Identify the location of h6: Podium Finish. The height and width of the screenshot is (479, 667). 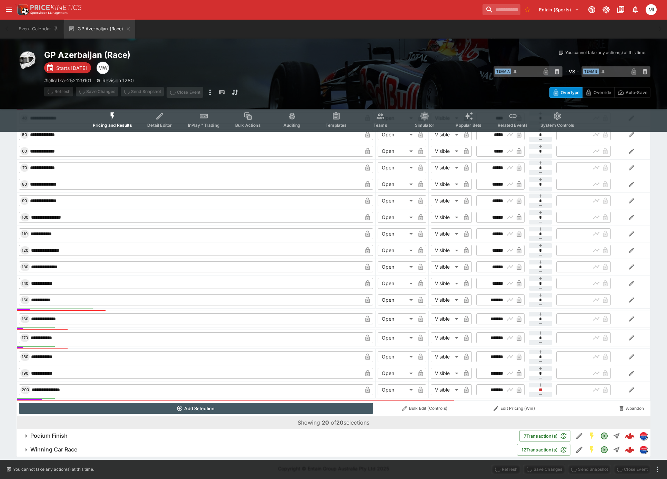
(49, 436).